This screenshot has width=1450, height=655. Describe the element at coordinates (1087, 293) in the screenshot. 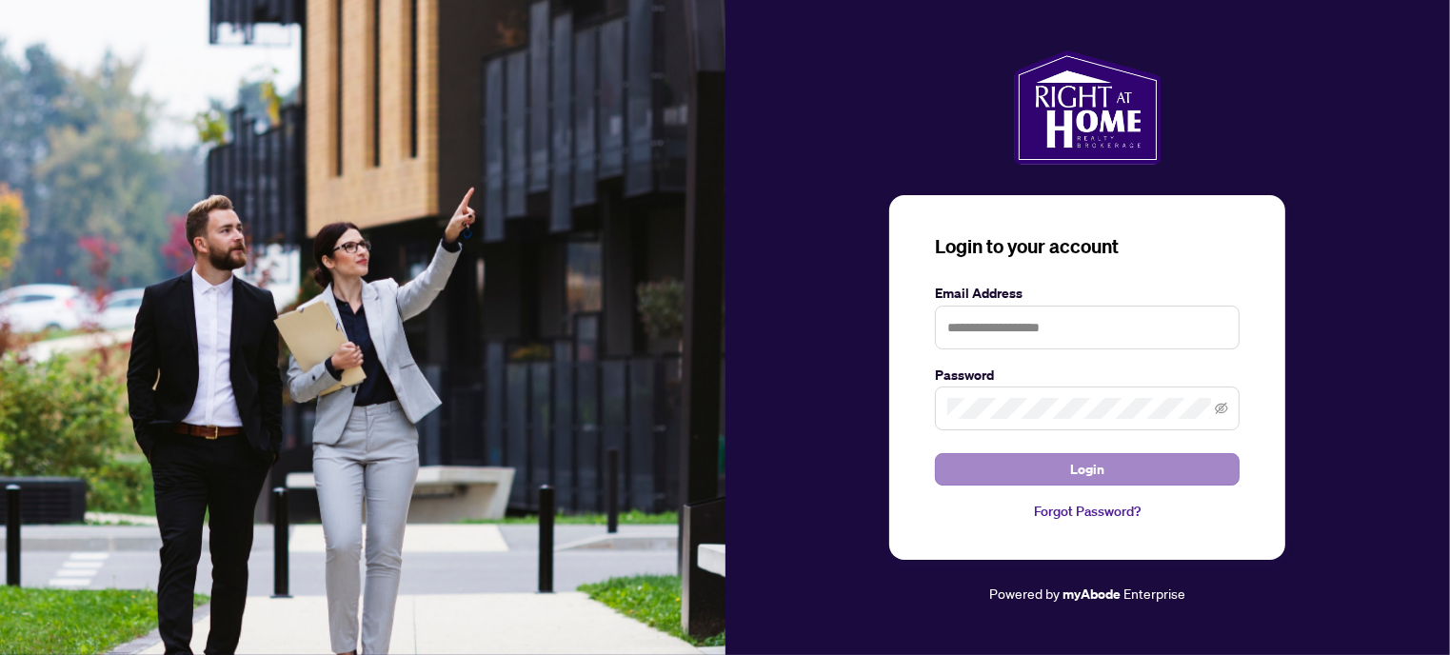

I see `label: Email Address` at that location.